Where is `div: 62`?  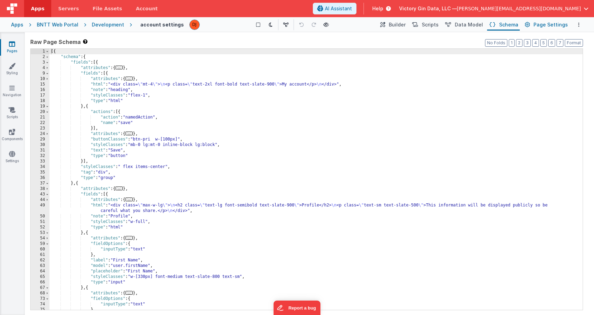
div: 62 is located at coordinates (40, 260).